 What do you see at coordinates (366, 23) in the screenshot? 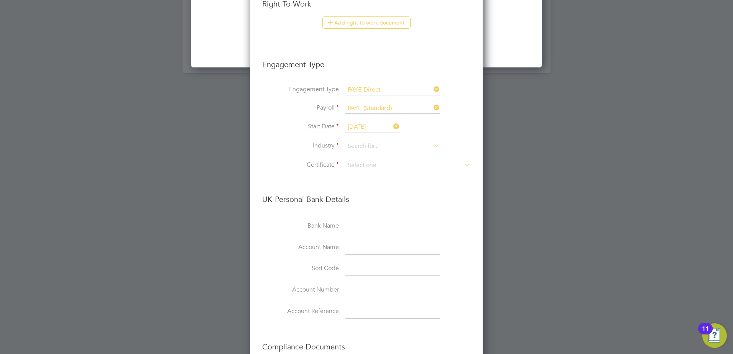
I see `button: Add right to work document` at bounding box center [366, 23].